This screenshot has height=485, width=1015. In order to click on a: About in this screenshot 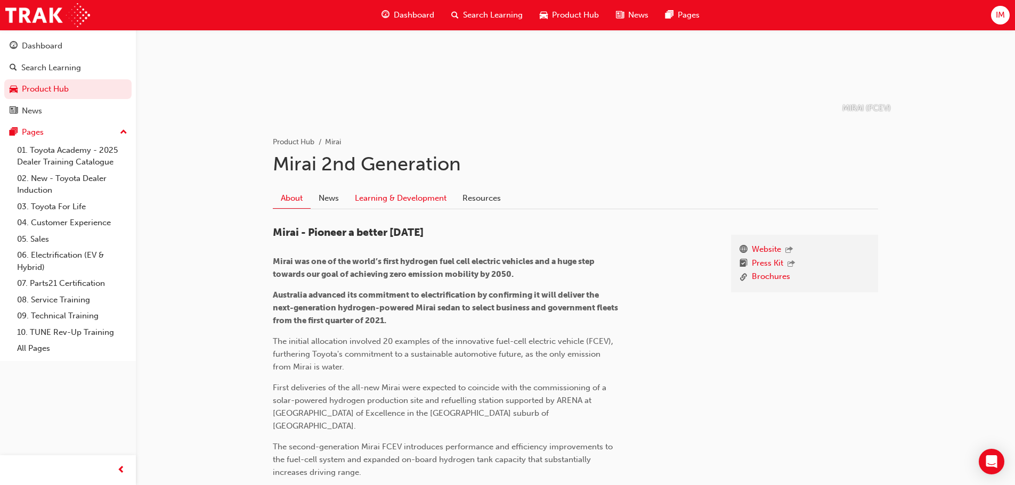, I will do `click(291, 199)`.